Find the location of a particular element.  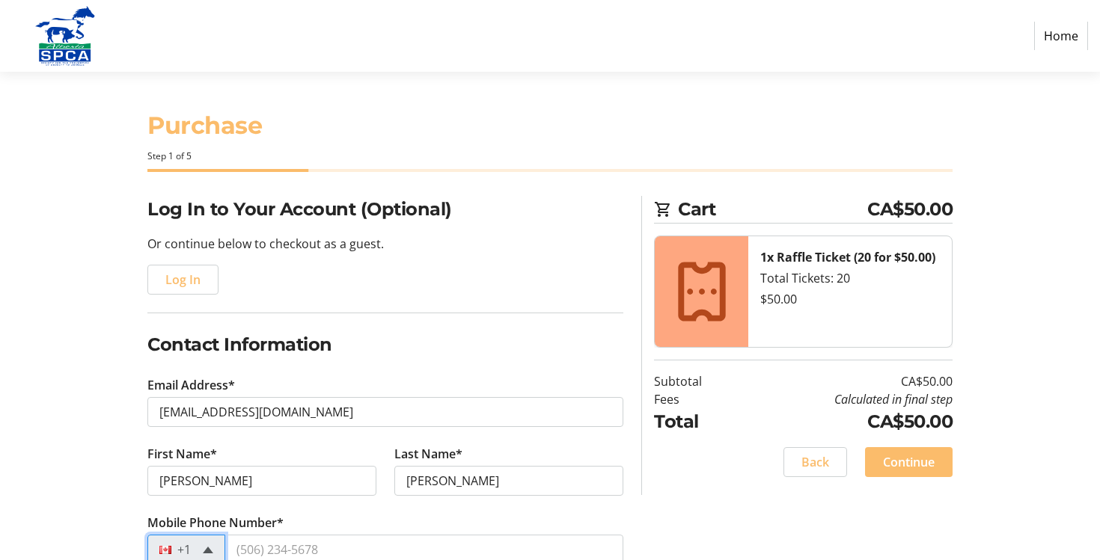

span: Back is located at coordinates (815, 462).